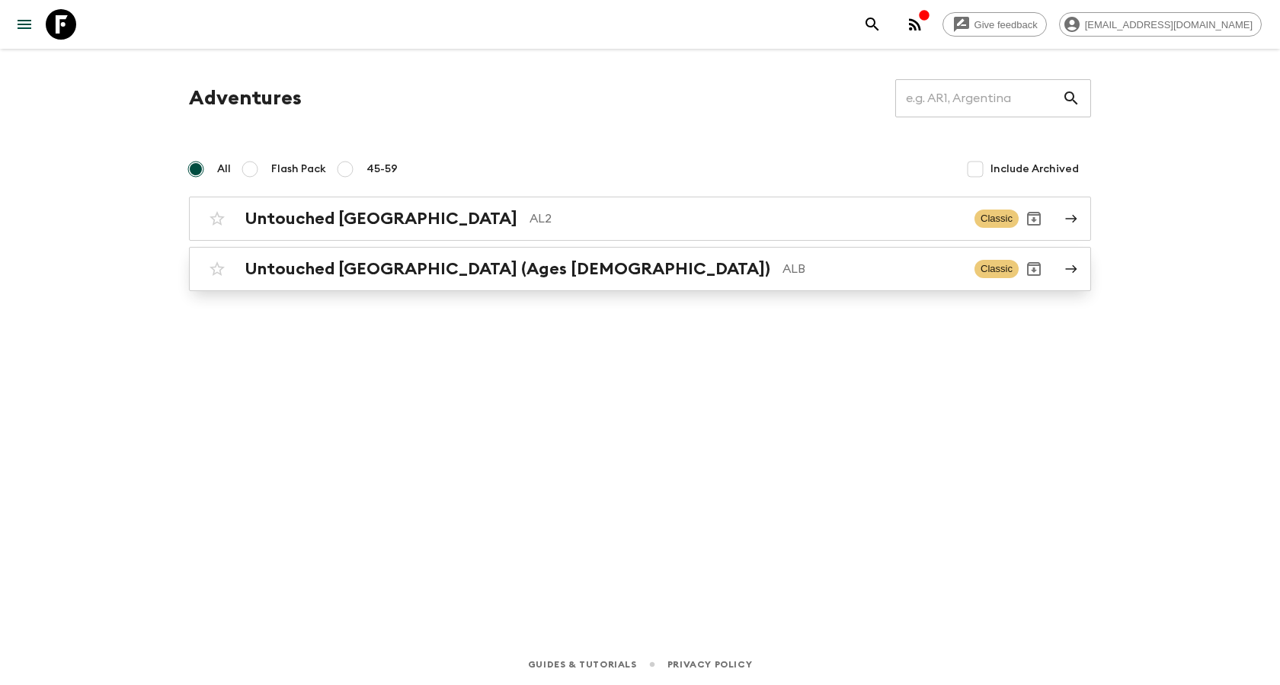  I want to click on input: e.g. AR1, Argentina, so click(979, 98).